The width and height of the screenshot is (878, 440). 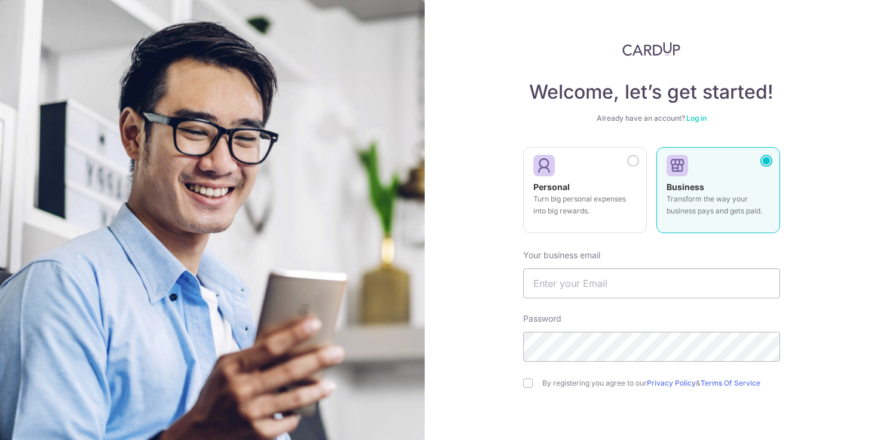 I want to click on label: By registering you agree to our &, so click(x=662, y=383).